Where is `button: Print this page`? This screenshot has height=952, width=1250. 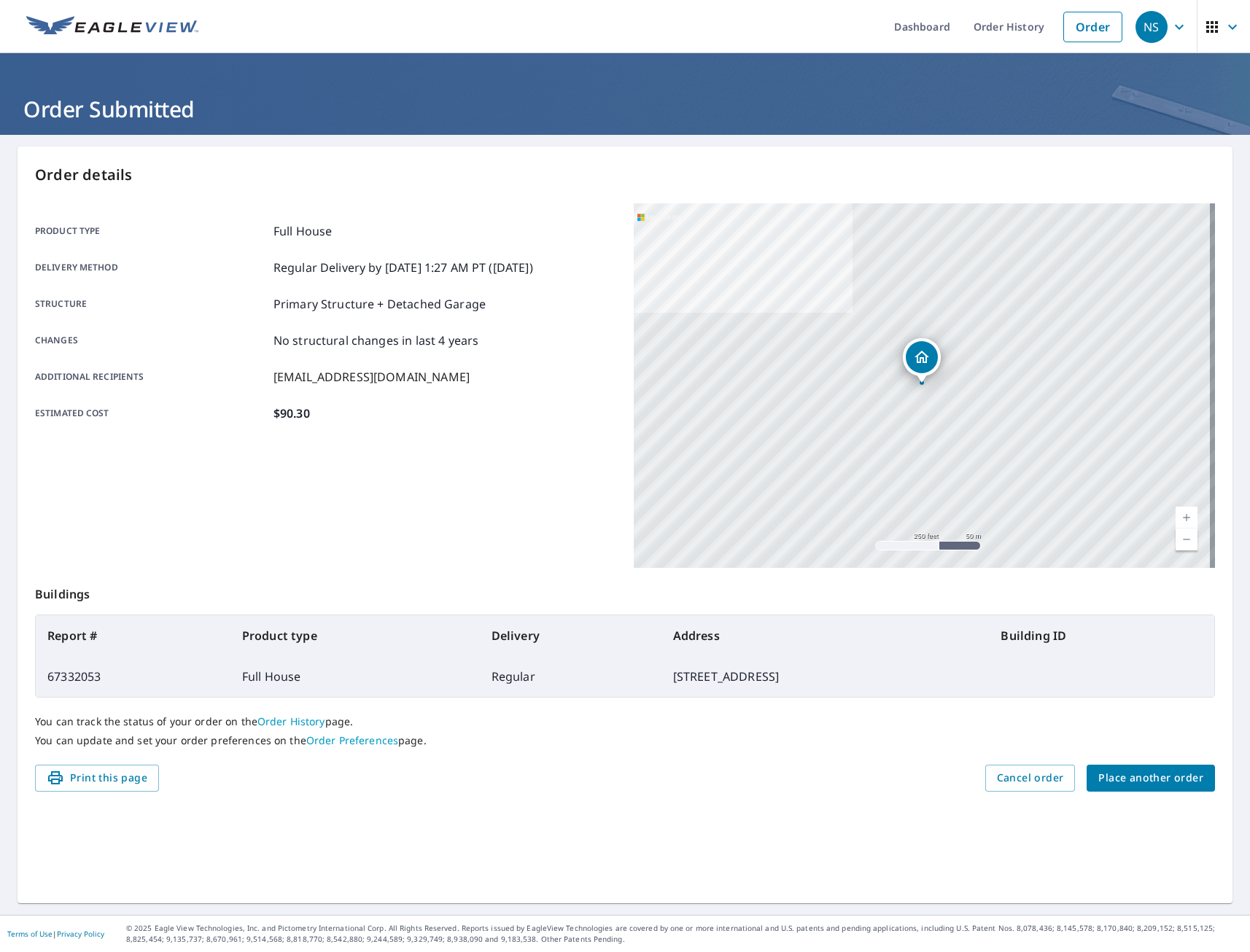 button: Print this page is located at coordinates (97, 778).